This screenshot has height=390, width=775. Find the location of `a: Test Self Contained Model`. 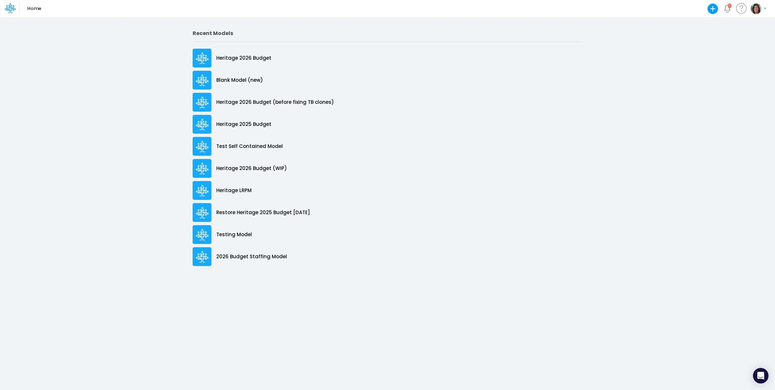

a: Test Self Contained Model is located at coordinates (387, 146).